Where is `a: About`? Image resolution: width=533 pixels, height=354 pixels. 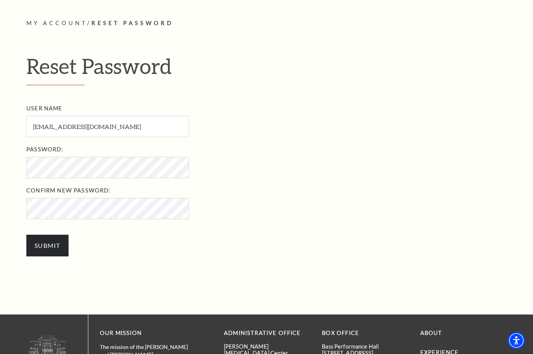
a: About is located at coordinates (432, 333).